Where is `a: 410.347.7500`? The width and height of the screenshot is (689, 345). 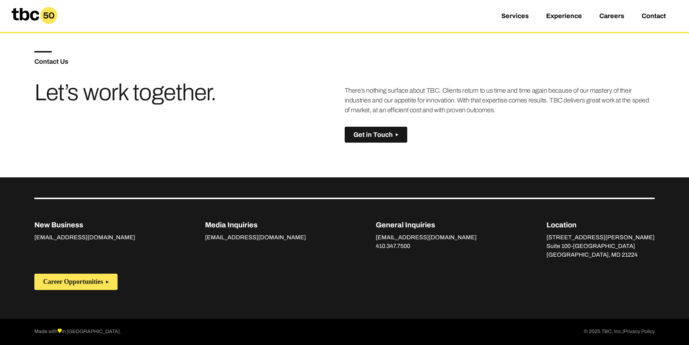
a: 410.347.7500 is located at coordinates (393, 247).